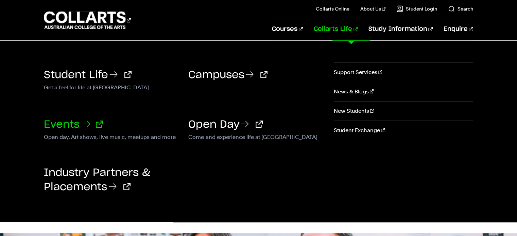  Describe the element at coordinates (287, 29) in the screenshot. I see `a: Courses` at that location.